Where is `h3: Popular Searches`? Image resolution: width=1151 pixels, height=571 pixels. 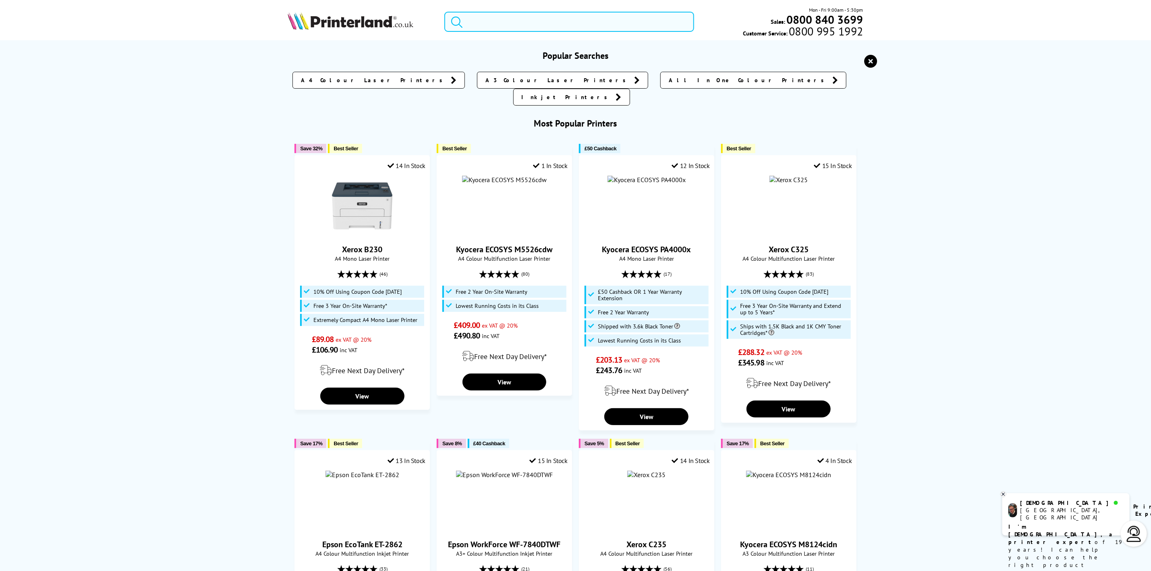
h3: Popular Searches is located at coordinates (575, 56).